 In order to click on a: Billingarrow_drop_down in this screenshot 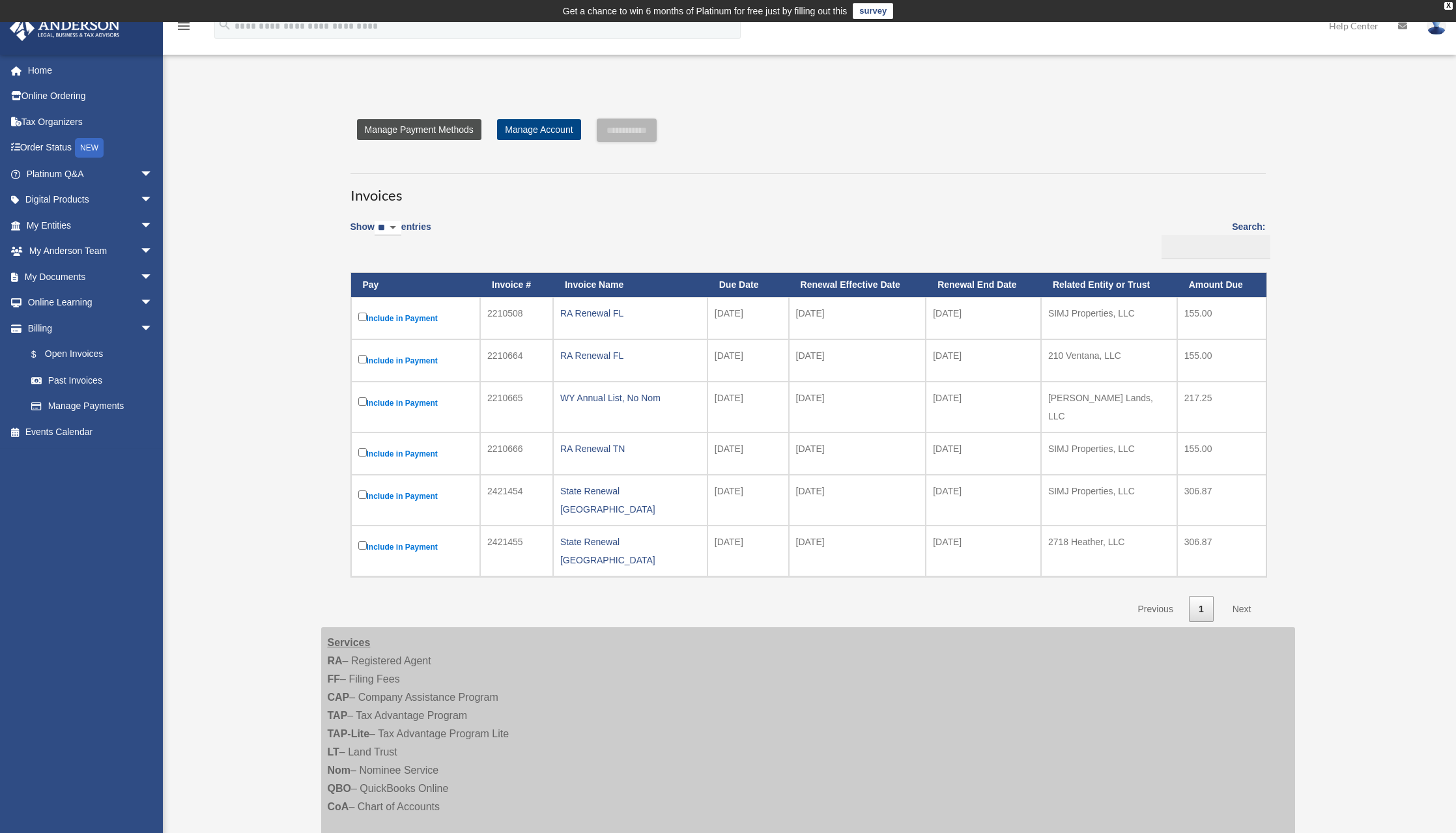, I will do `click(88, 328)`.